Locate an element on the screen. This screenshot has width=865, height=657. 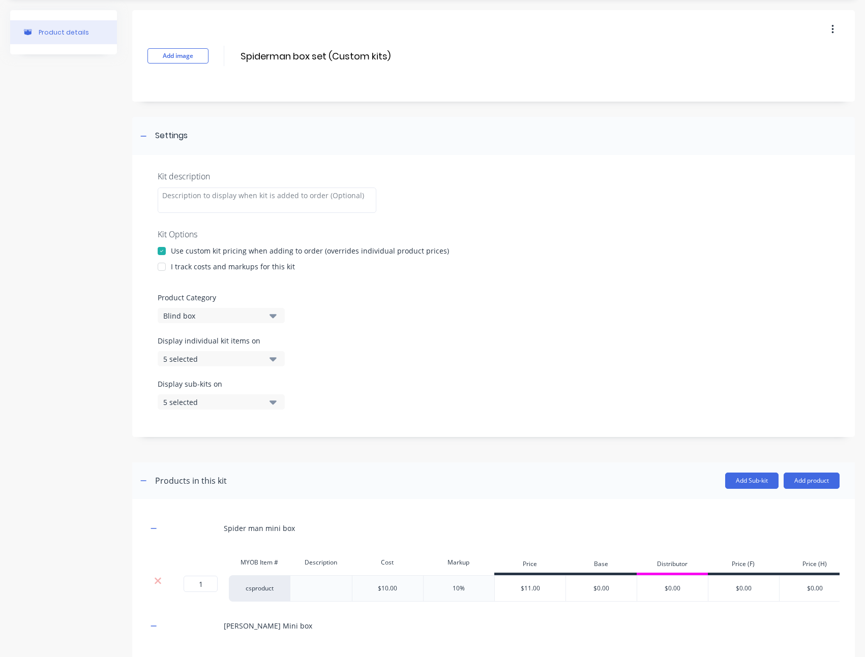
div: Price (F) is located at coordinates (743, 565).